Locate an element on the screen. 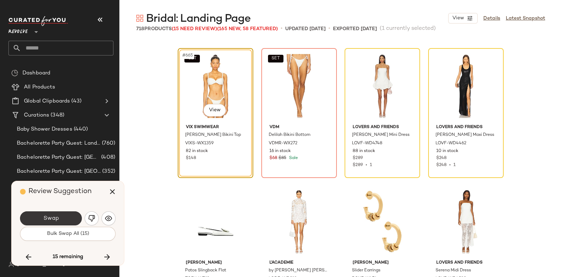  span: All Products is located at coordinates (39, 87).